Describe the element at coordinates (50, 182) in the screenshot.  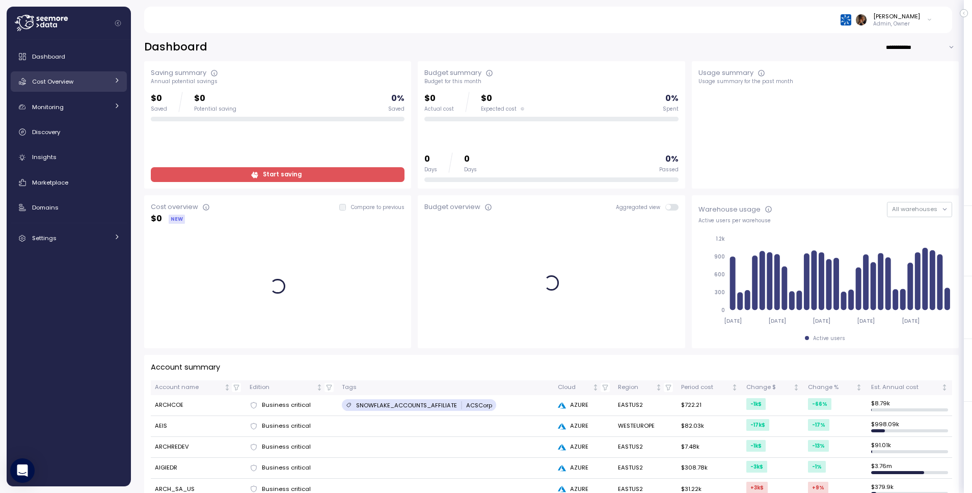
I see `span: Marketplace` at that location.